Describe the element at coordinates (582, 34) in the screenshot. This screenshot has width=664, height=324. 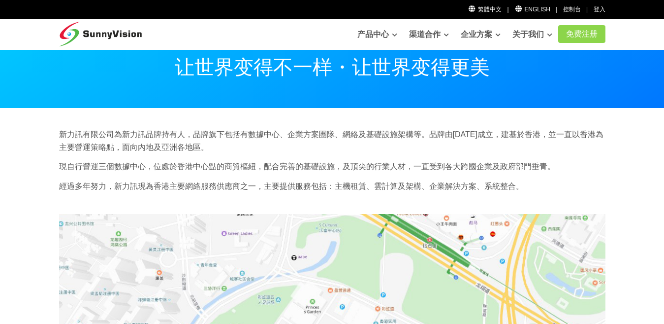
I see `a: 免费注册` at that location.